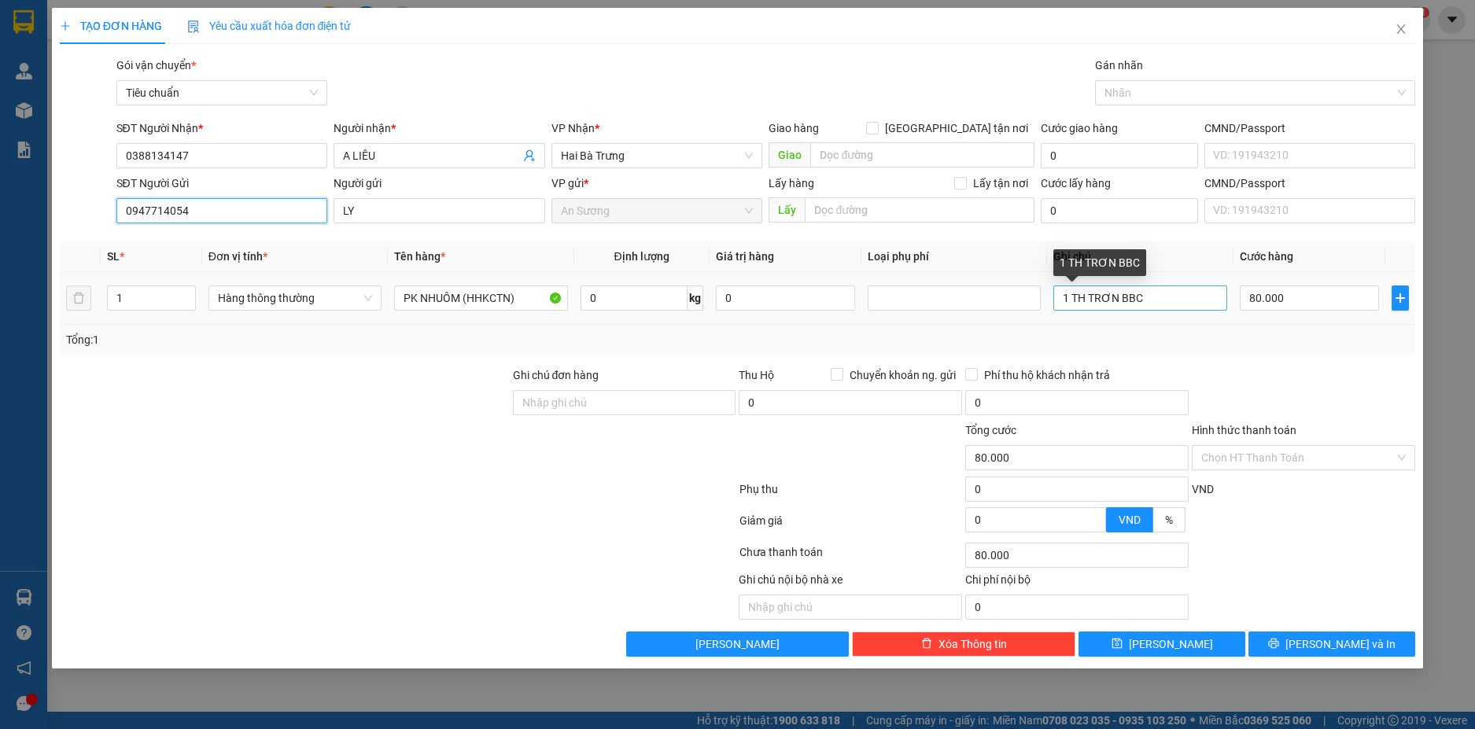 This screenshot has height=729, width=1475. Describe the element at coordinates (318, 340) in the screenshot. I see `div: Tổng: 1` at that location.